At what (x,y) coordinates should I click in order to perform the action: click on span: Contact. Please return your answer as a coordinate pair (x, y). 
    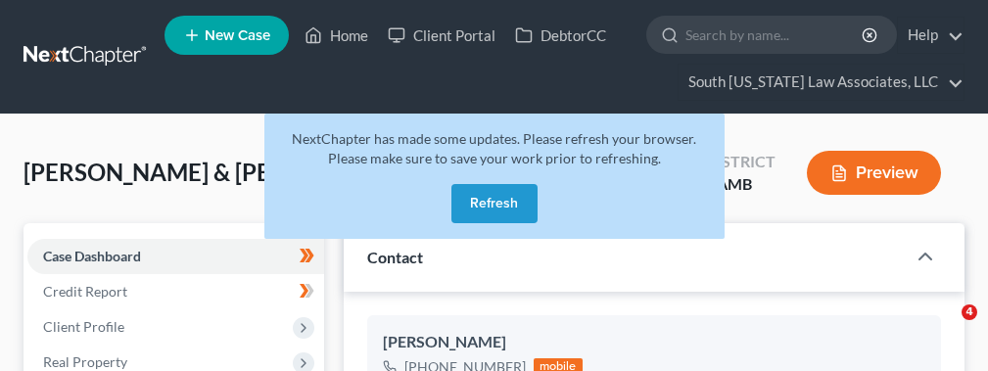
    Looking at the image, I should click on (395, 257).